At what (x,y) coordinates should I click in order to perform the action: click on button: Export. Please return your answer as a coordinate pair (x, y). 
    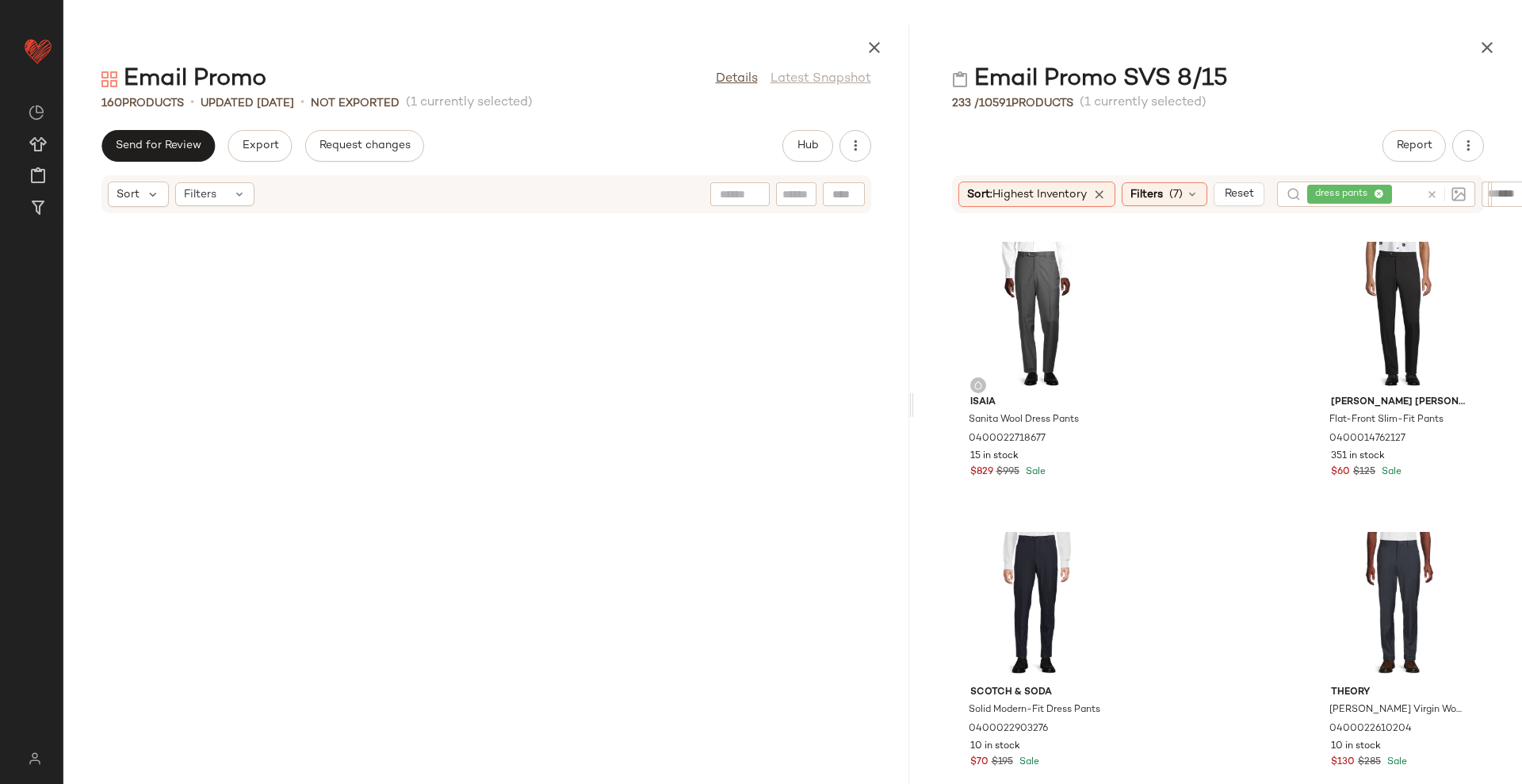
    Looking at the image, I should click on (259, 146).